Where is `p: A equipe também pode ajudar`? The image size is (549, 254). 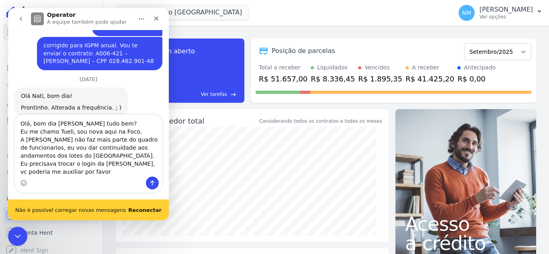 p: A equipe também pode ajudar is located at coordinates (79, 14).